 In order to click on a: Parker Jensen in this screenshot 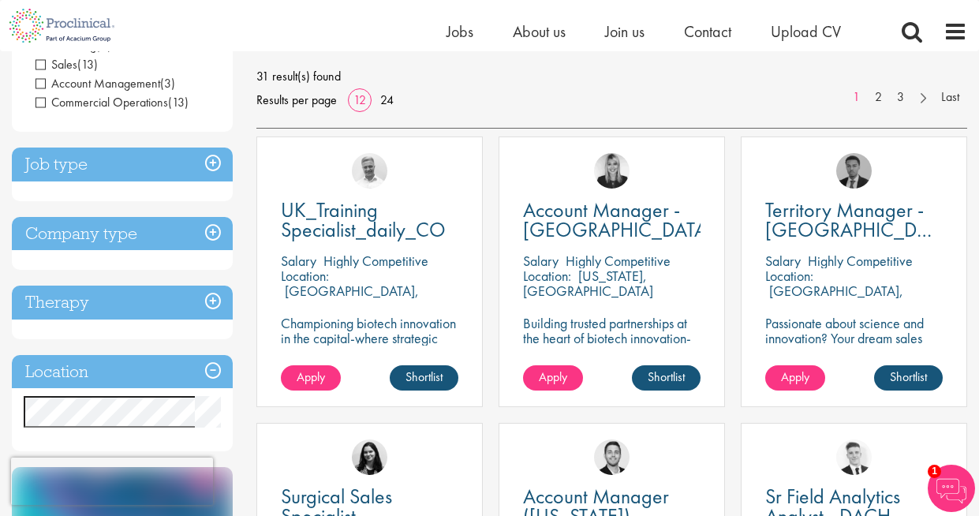, I will do `click(612, 457)`.